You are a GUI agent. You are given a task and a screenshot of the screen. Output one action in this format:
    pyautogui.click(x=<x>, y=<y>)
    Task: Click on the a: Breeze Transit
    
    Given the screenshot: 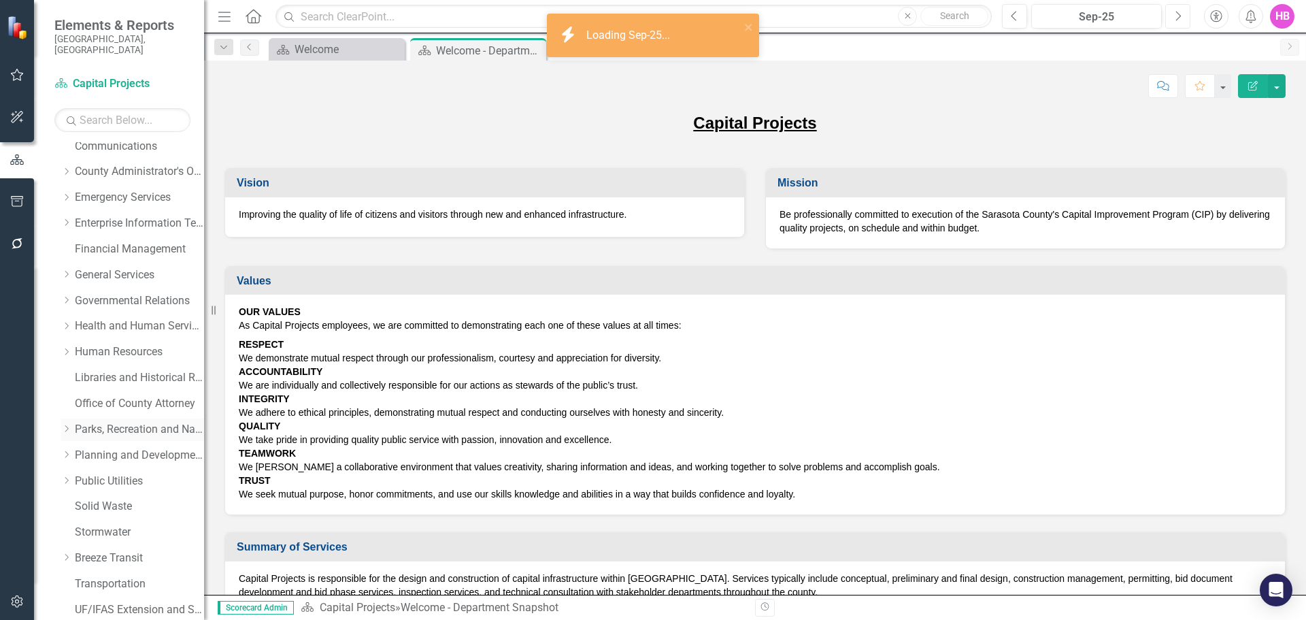 What is the action you would take?
    pyautogui.click(x=139, y=558)
    